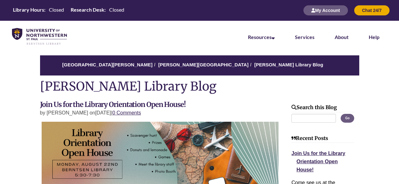  Describe the element at coordinates (313, 119) in the screenshot. I see `input: Search this Blog` at that location.